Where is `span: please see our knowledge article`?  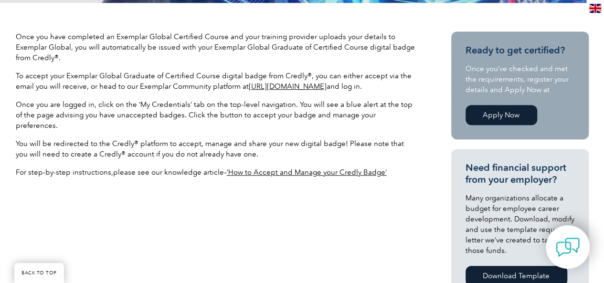
span: please see our knowledge article is located at coordinates (168, 172).